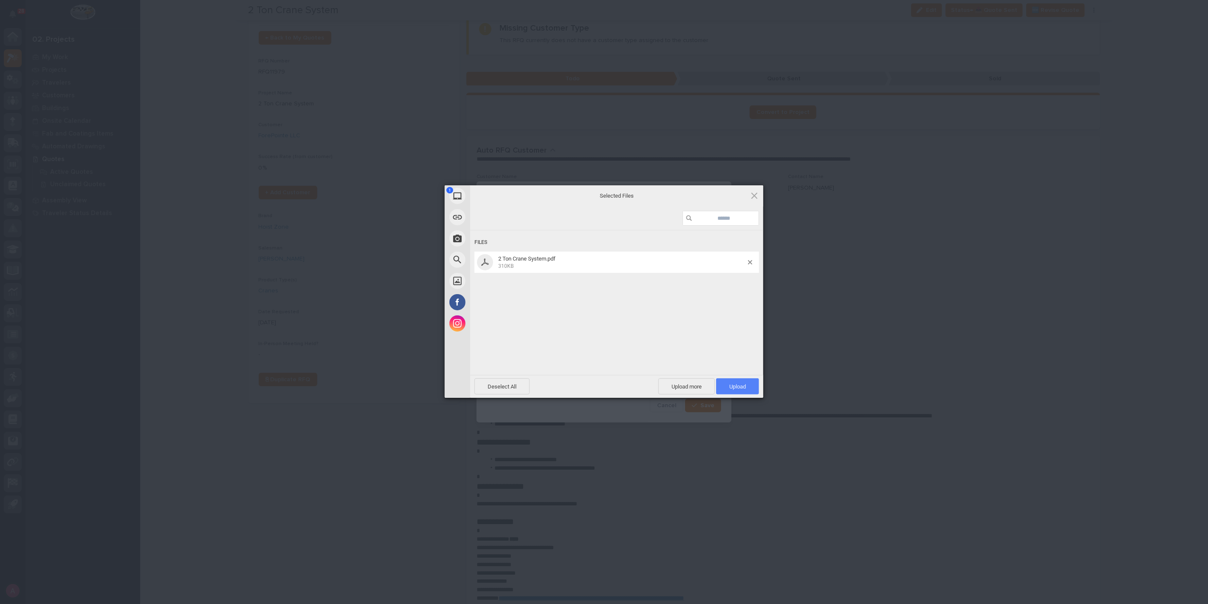 The image size is (1208, 604). What do you see at coordinates (617, 242) in the screenshot?
I see `div: Files` at bounding box center [617, 242].